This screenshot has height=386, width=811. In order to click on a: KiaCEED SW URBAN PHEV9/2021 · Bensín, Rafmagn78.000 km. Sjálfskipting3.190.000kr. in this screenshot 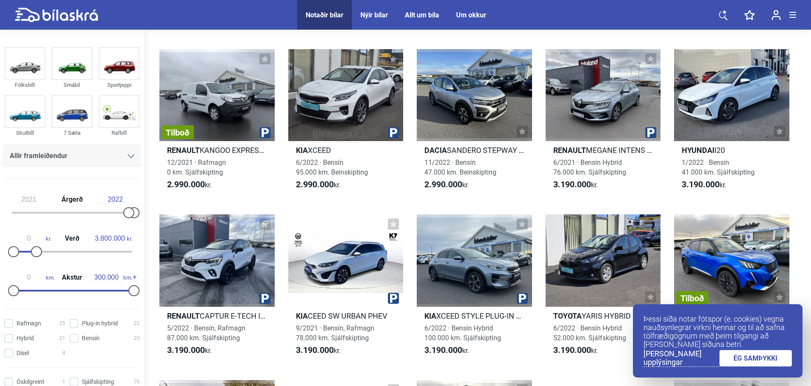, I will do `click(346, 289)`.